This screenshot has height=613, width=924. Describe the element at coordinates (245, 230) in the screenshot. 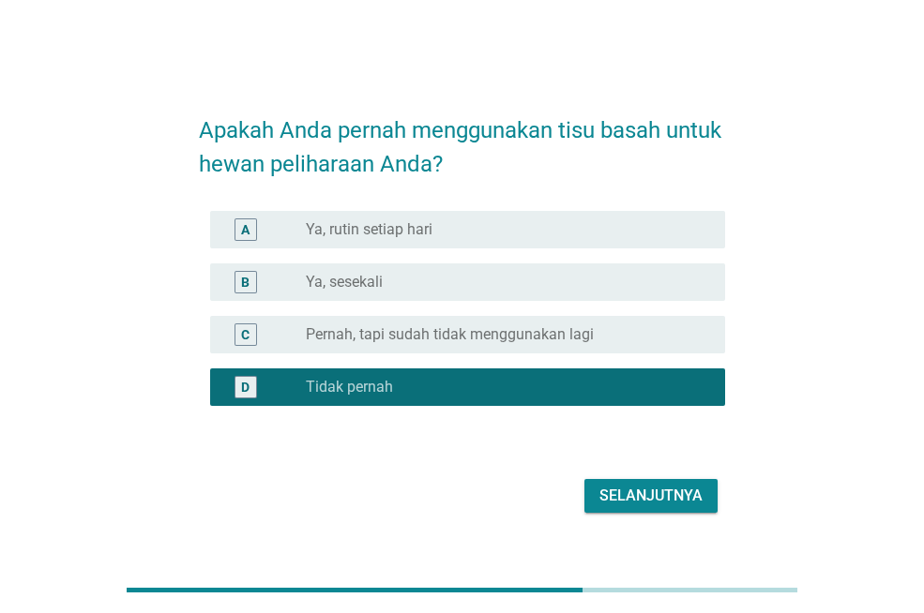

I see `div: A` at that location.